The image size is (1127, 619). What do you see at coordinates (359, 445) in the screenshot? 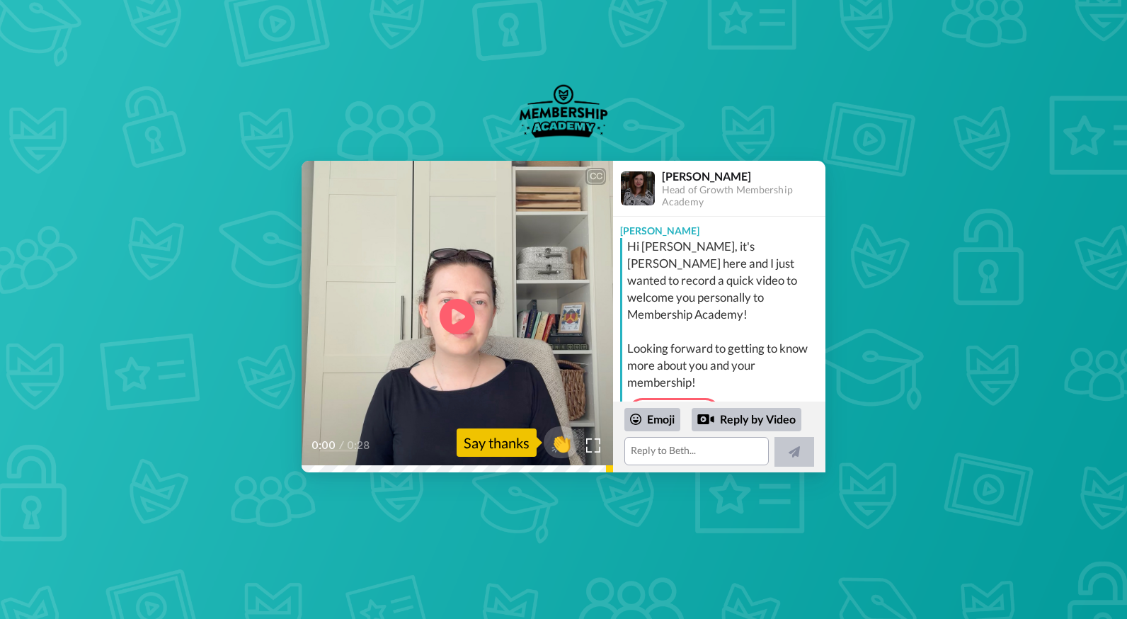
I see `span: 0:28` at bounding box center [359, 445].